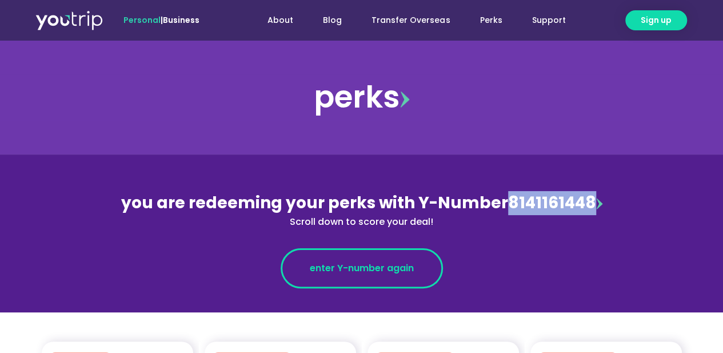  Describe the element at coordinates (362, 268) in the screenshot. I see `span: enter Y-number again` at that location.